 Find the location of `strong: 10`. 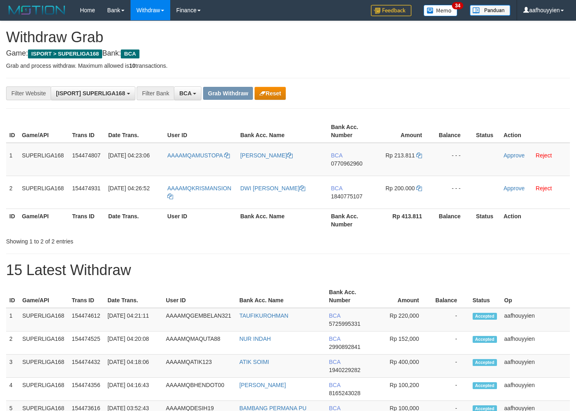

strong: 10 is located at coordinates (132, 66).